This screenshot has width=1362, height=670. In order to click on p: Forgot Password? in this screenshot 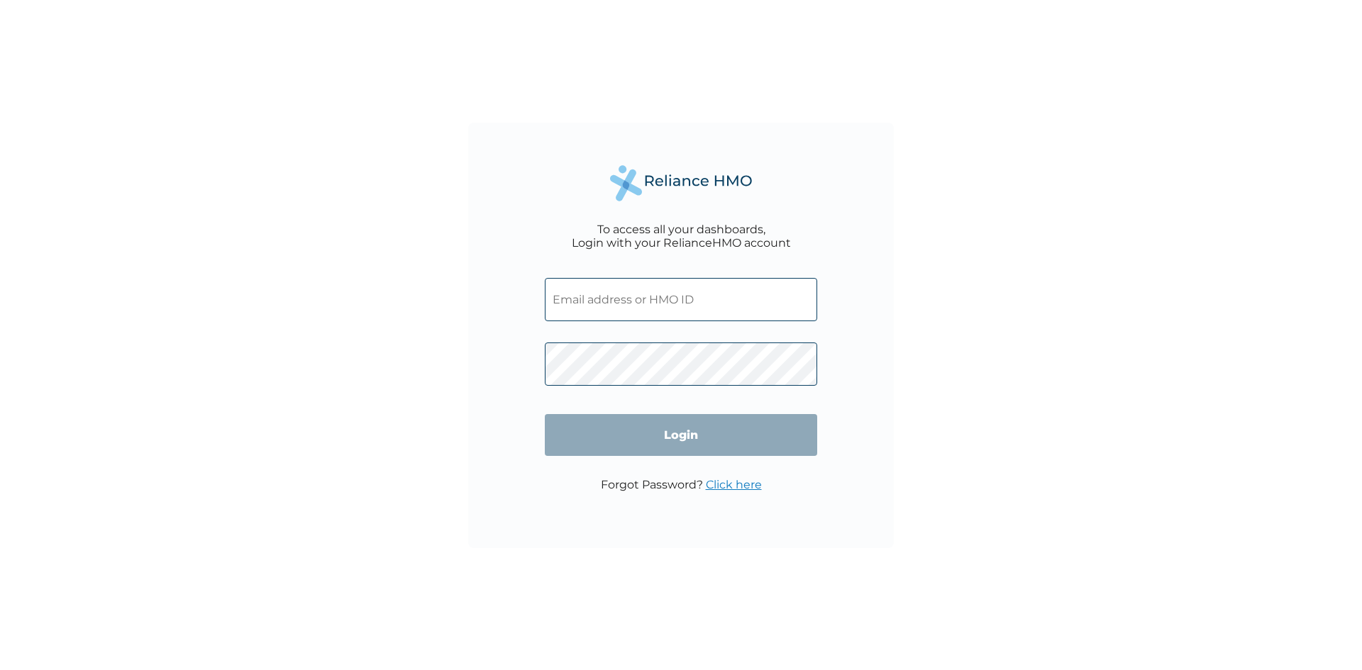, I will do `click(681, 485)`.